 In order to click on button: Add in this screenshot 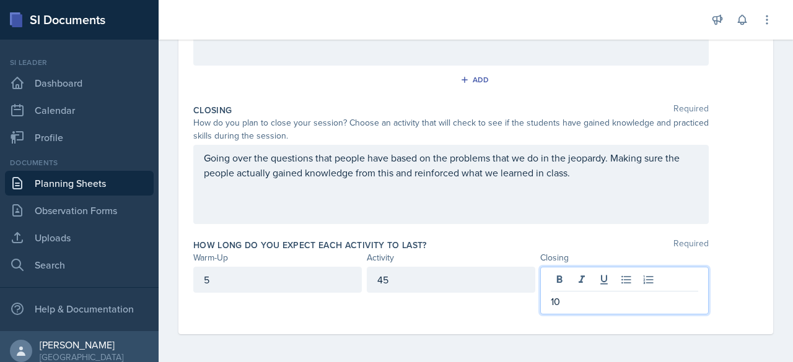, I will do `click(476, 80)`.